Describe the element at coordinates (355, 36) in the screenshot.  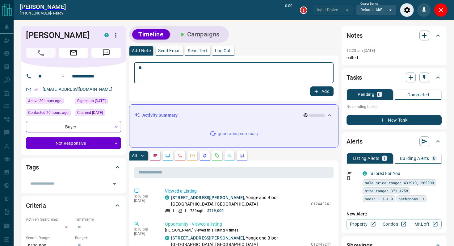
I see `h2: Notes` at that location.